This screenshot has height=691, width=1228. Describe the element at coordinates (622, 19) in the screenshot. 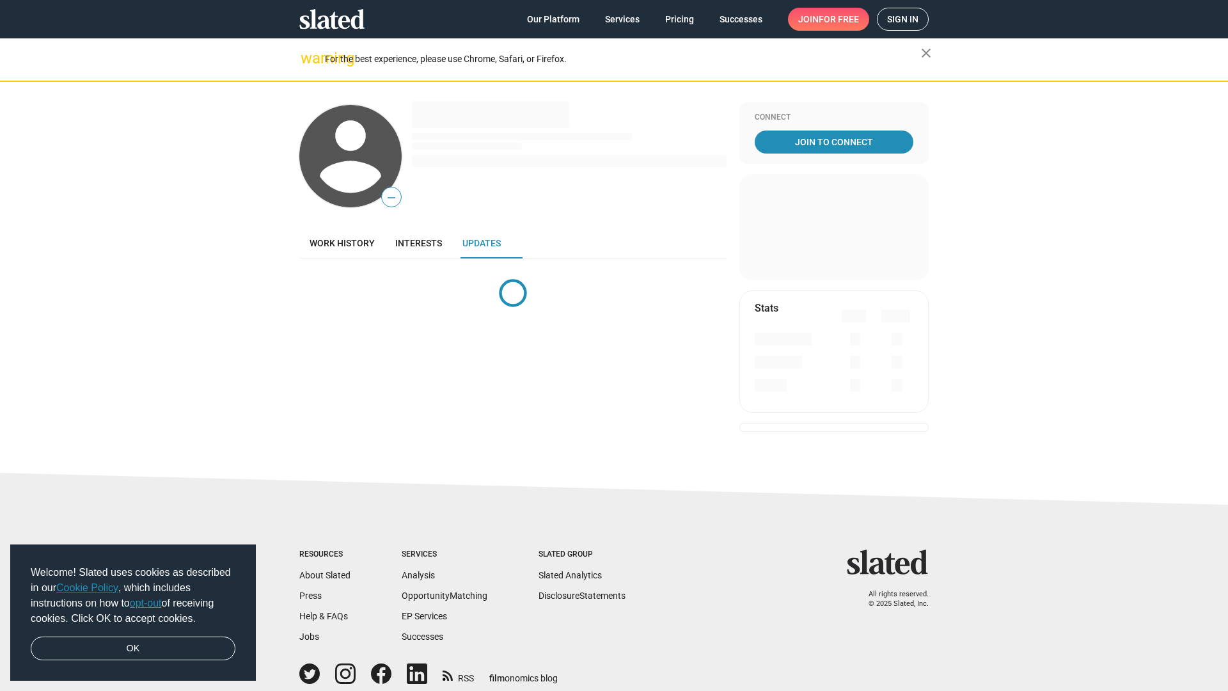

I see `span: Services` at that location.